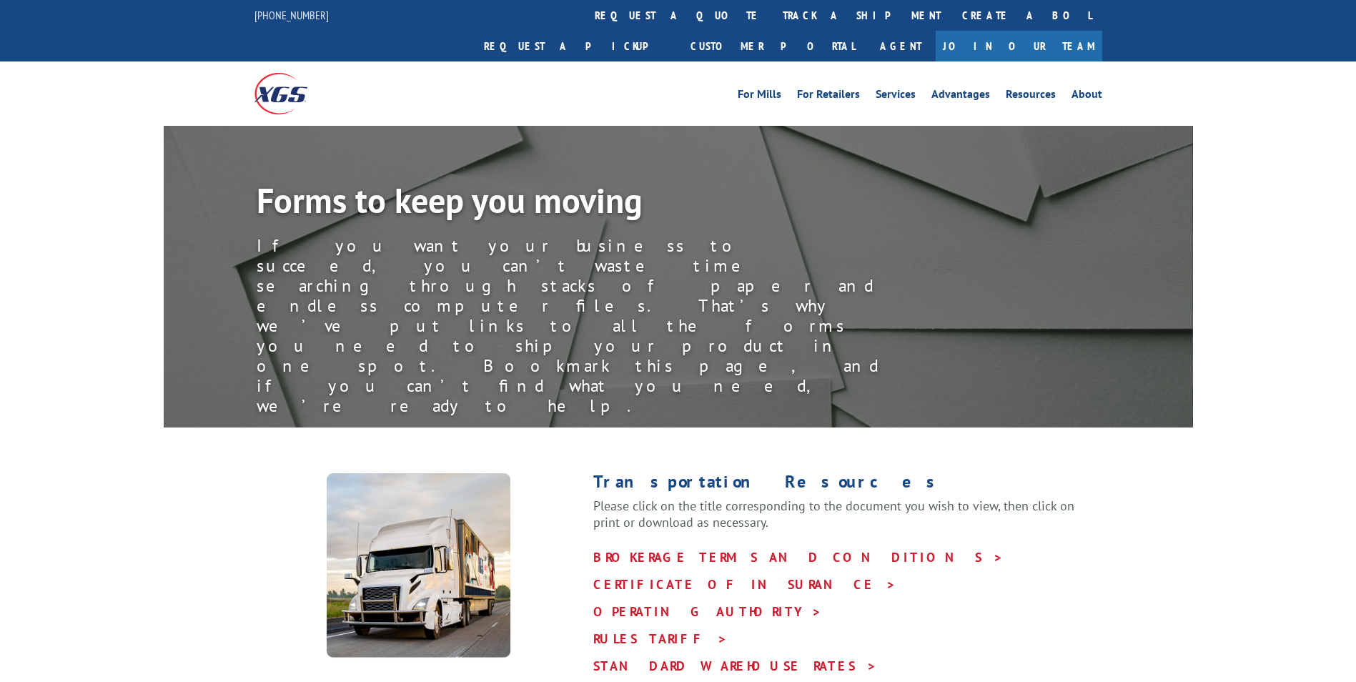  Describe the element at coordinates (798, 557) in the screenshot. I see `a: BROKERAGE TERMS AND CONDITIONS >` at that location.